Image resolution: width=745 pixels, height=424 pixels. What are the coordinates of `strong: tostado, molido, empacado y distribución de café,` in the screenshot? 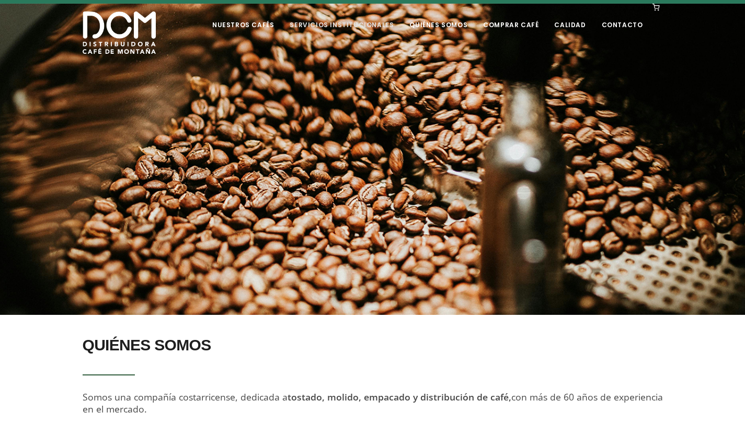 It's located at (399, 397).